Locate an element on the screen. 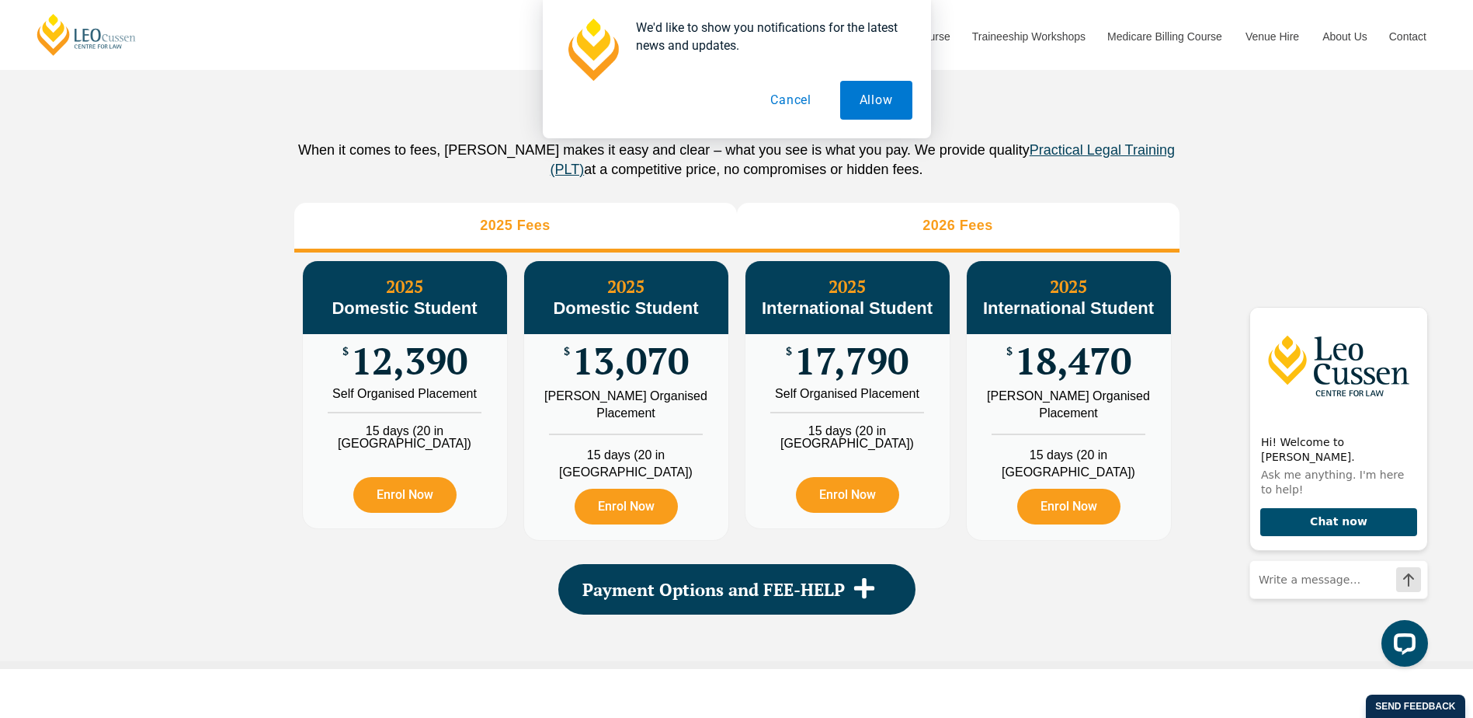 The width and height of the screenshot is (1473, 718). button: Allow is located at coordinates (876, 100).